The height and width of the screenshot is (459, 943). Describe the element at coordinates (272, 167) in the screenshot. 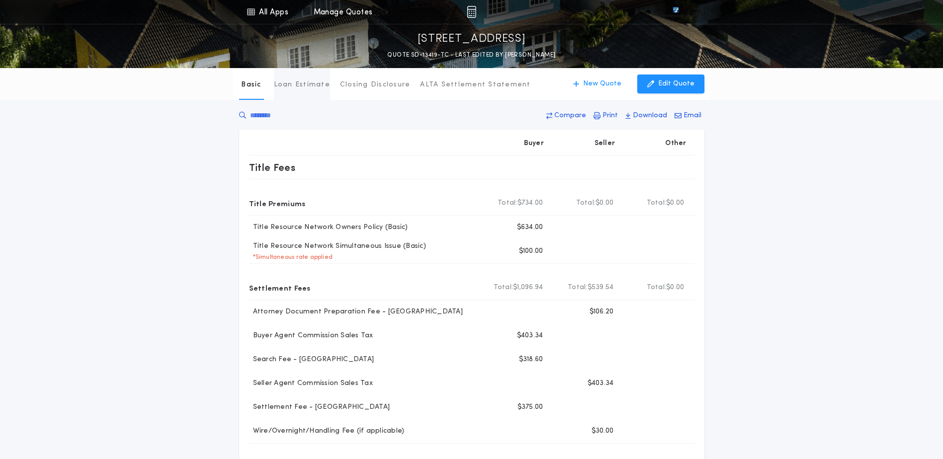

I see `p: Title Fees` at that location.